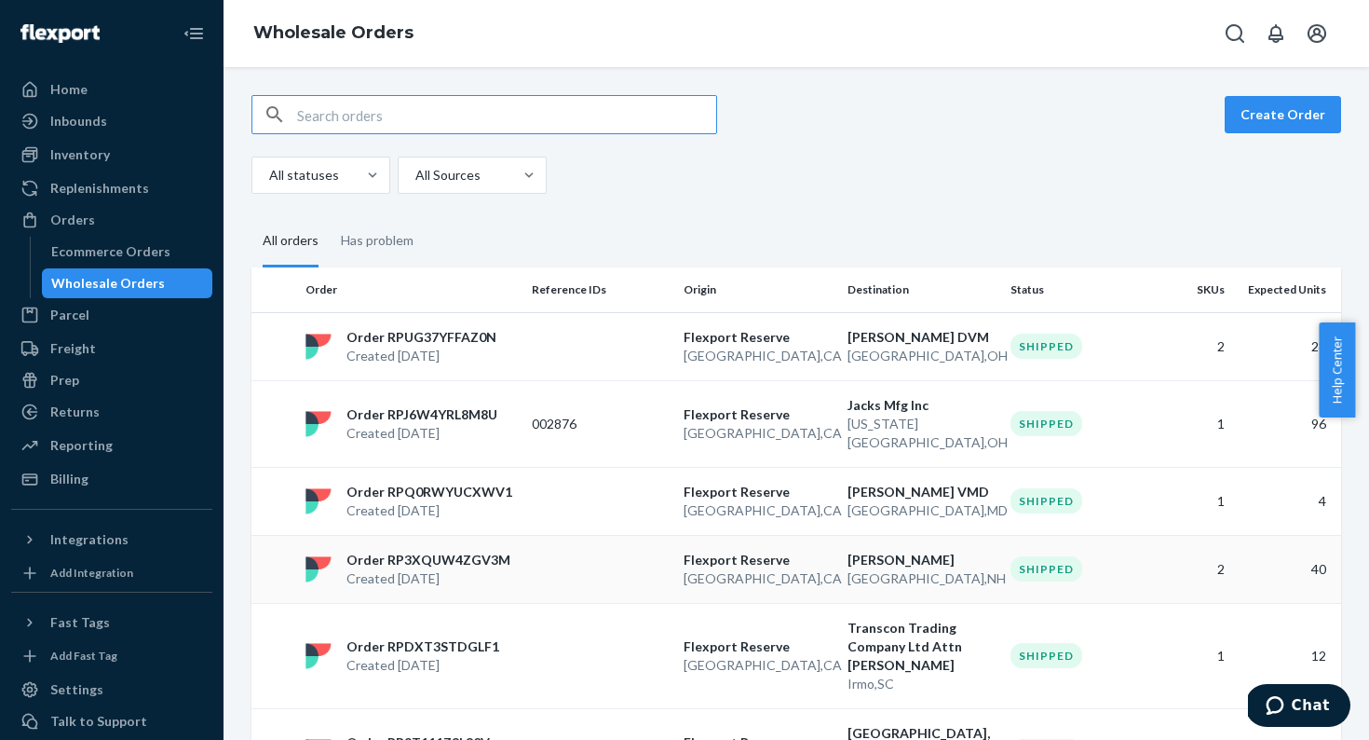  I want to click on a: Returns, so click(112, 412).